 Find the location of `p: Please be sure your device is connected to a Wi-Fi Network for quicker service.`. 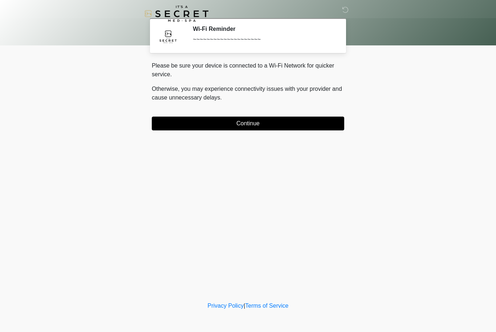

p: Please be sure your device is connected to a Wi-Fi Network for quicker service. is located at coordinates (248, 70).